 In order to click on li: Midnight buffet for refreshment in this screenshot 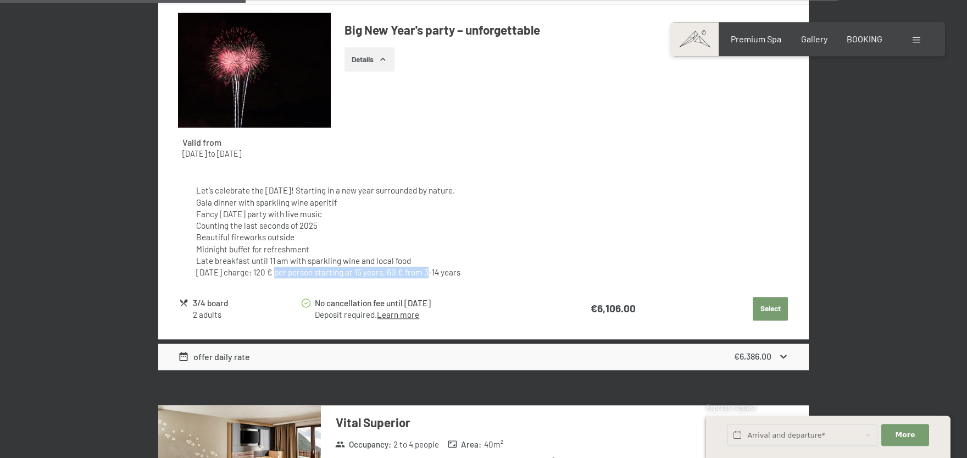, I will do `click(484, 249)`.